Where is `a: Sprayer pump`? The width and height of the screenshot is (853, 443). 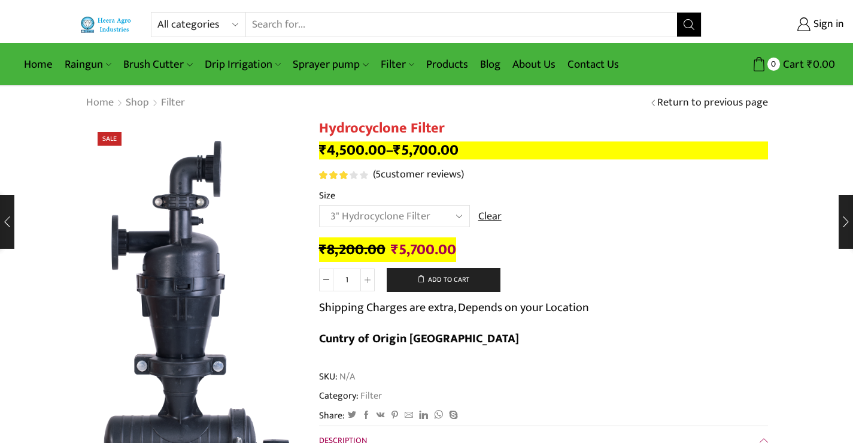
a: Sprayer pump is located at coordinates (331, 64).